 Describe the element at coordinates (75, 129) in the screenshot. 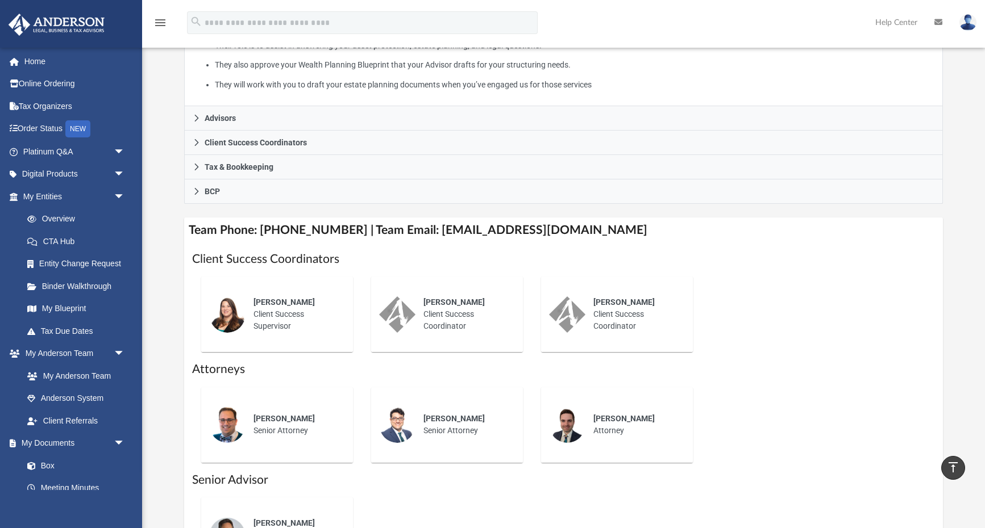

I see `a: Order StatusNEW` at that location.